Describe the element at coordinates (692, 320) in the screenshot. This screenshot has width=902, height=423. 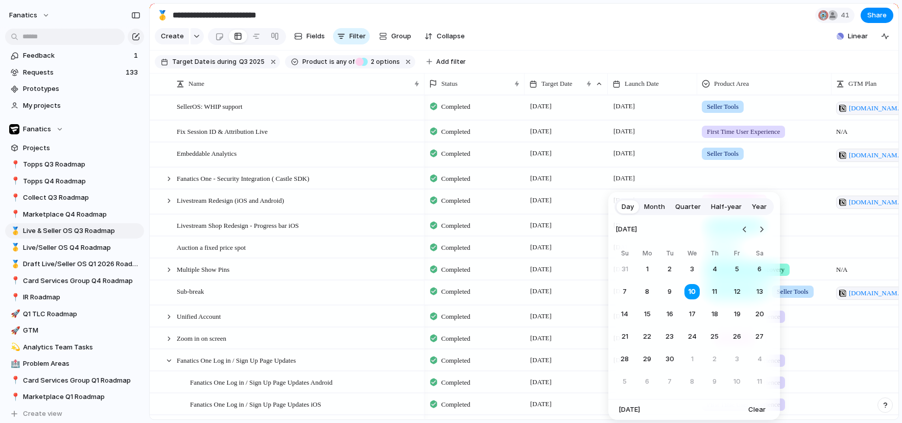
I see `table: September 2025` at that location.